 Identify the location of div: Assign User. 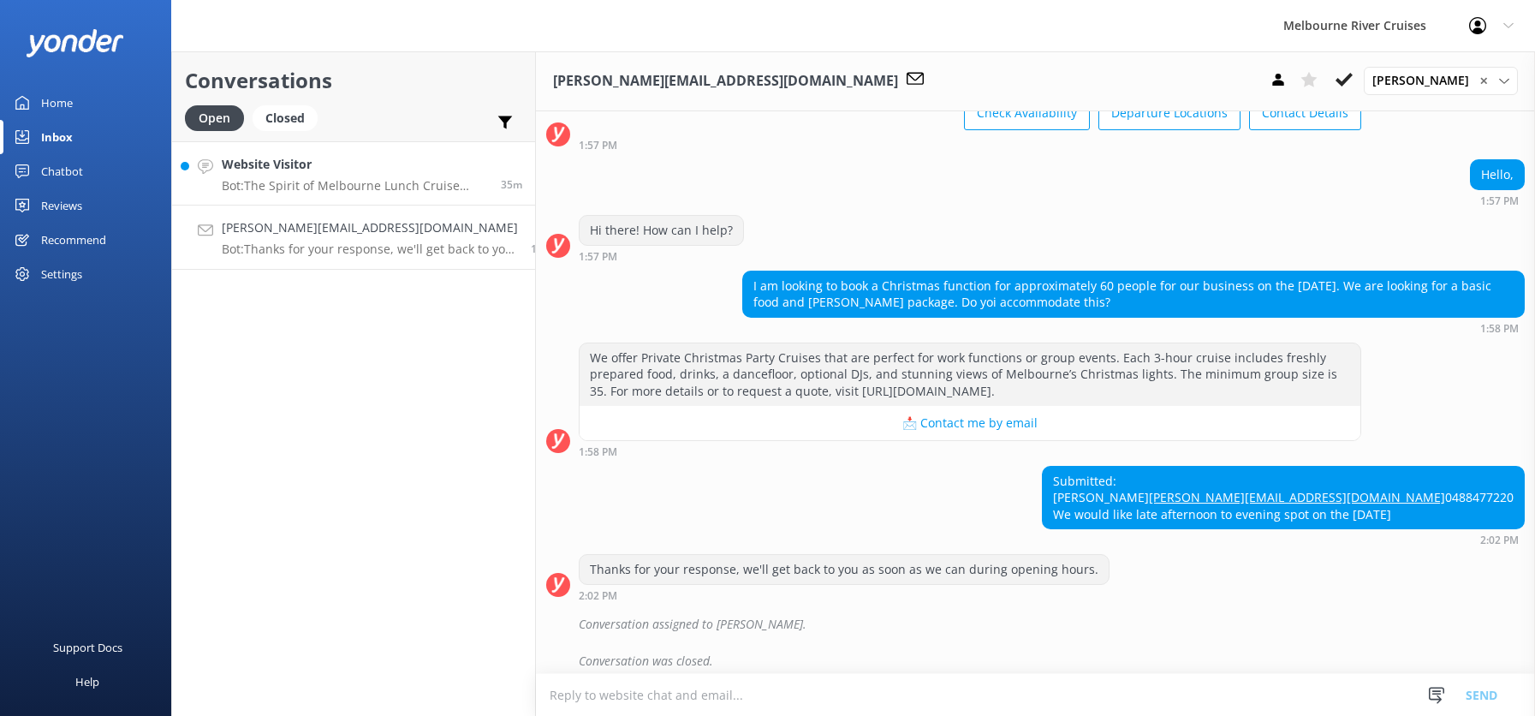
(1441, 80).